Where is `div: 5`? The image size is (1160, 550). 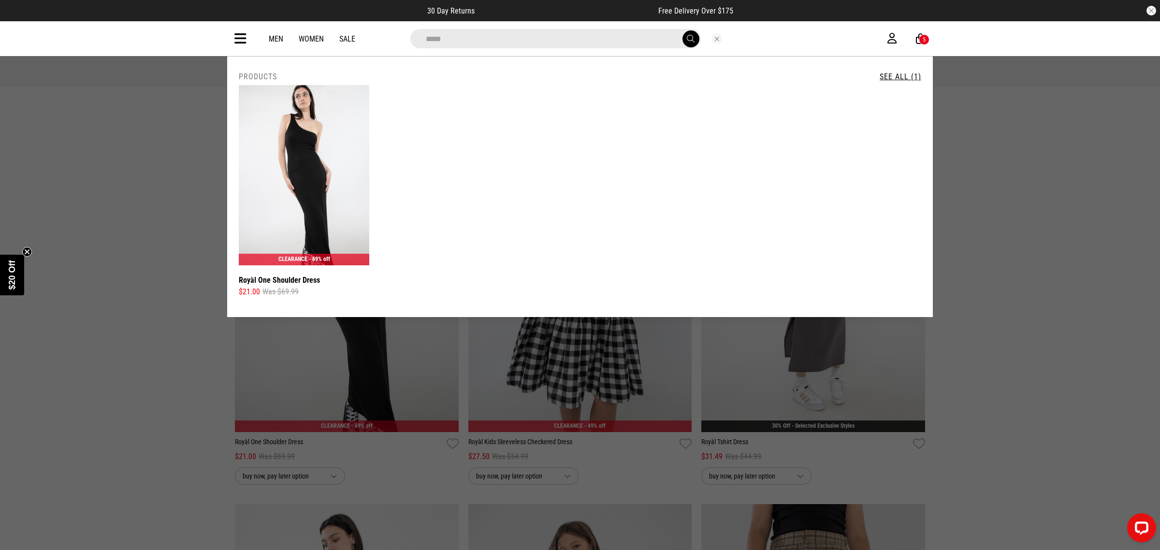
div: 5 is located at coordinates (924, 40).